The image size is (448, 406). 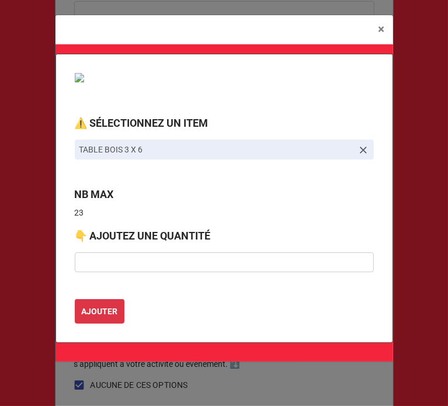 I want to click on b: AJOUTER, so click(x=99, y=311).